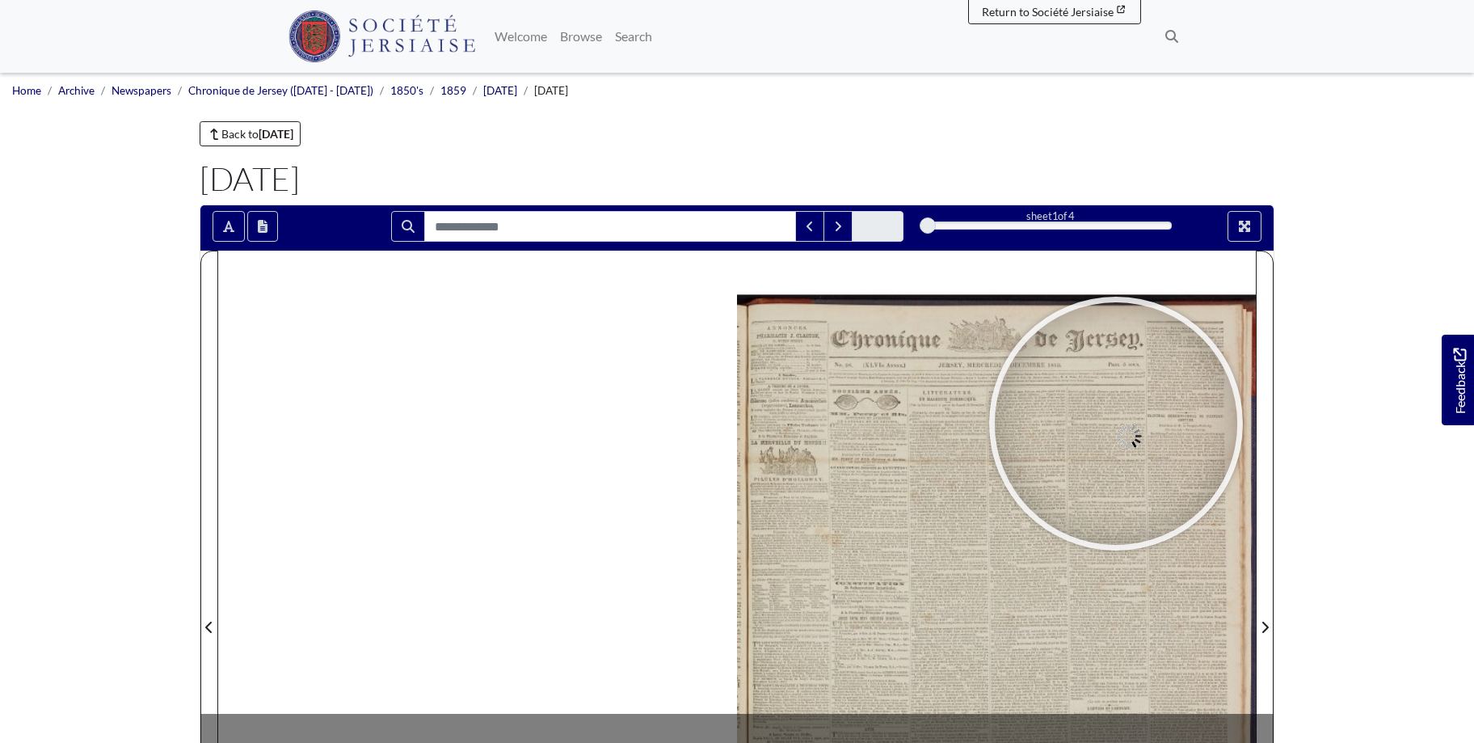 This screenshot has width=1474, height=743. I want to click on div: sheet of 4, so click(1050, 216).